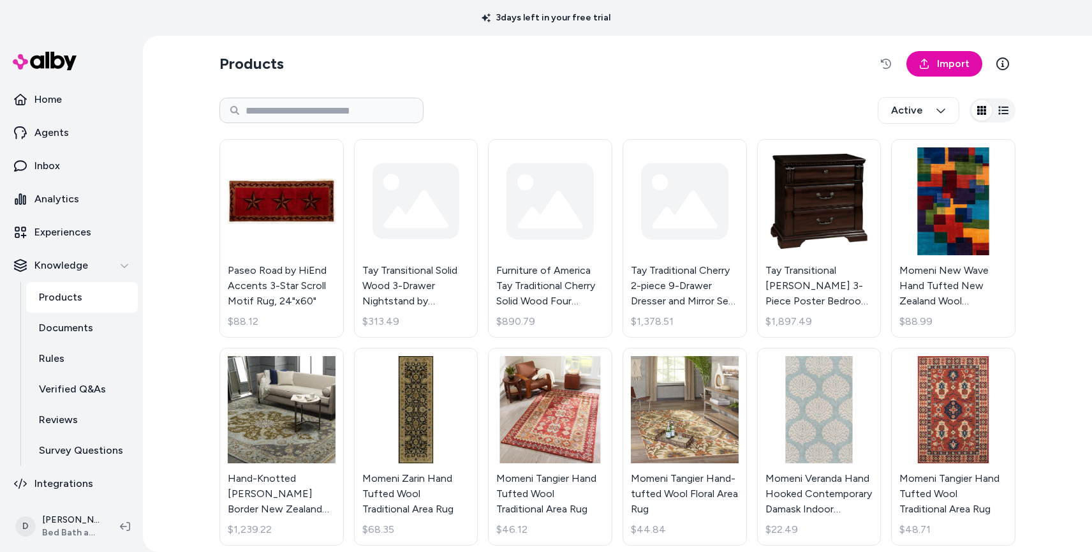 The height and width of the screenshot is (552, 1092). I want to click on button: Active, so click(918, 110).